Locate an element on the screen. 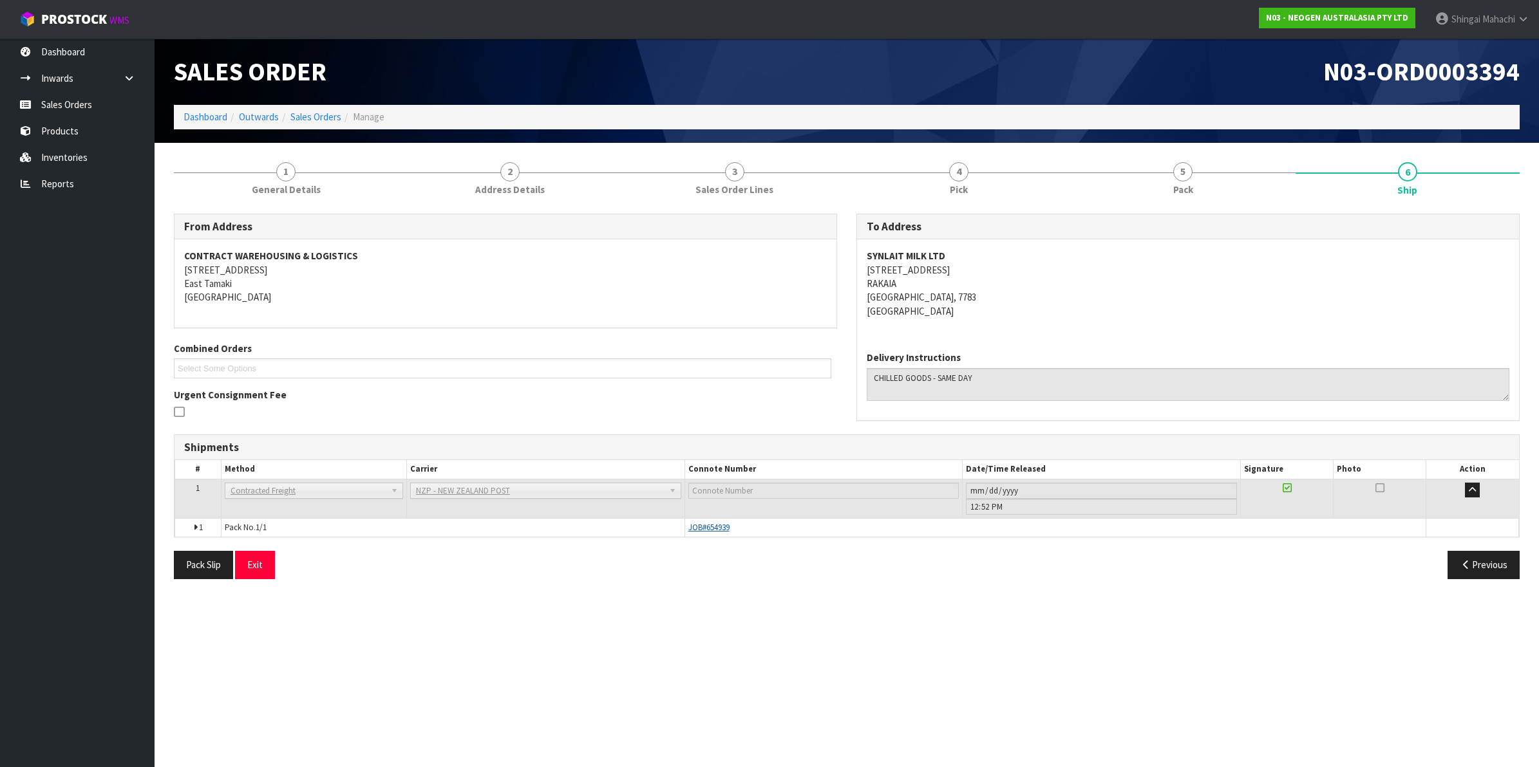  h3: To Address is located at coordinates (1188, 227).